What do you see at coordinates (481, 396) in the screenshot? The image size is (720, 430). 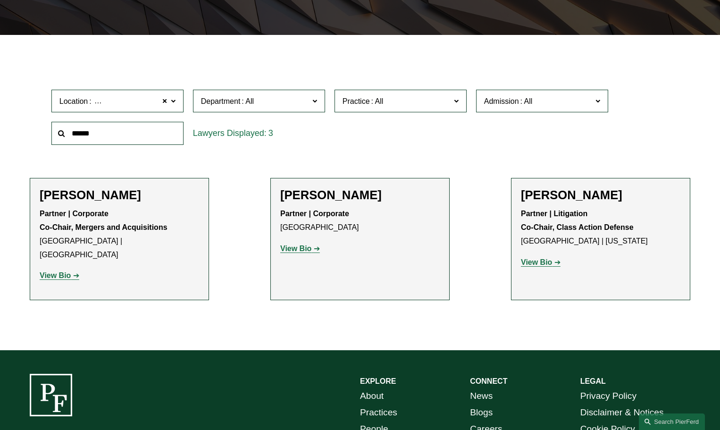 I see `a: News` at bounding box center [481, 396].